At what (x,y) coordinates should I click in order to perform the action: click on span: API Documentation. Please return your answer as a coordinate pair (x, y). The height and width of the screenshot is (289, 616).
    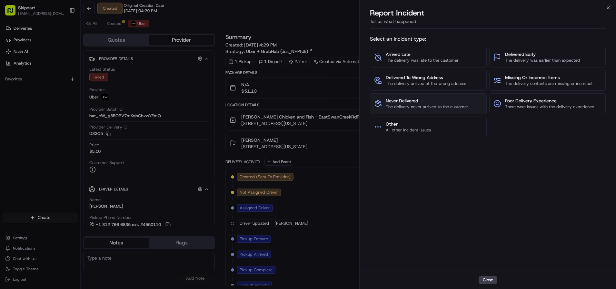
    Looking at the image, I should click on (82, 97).